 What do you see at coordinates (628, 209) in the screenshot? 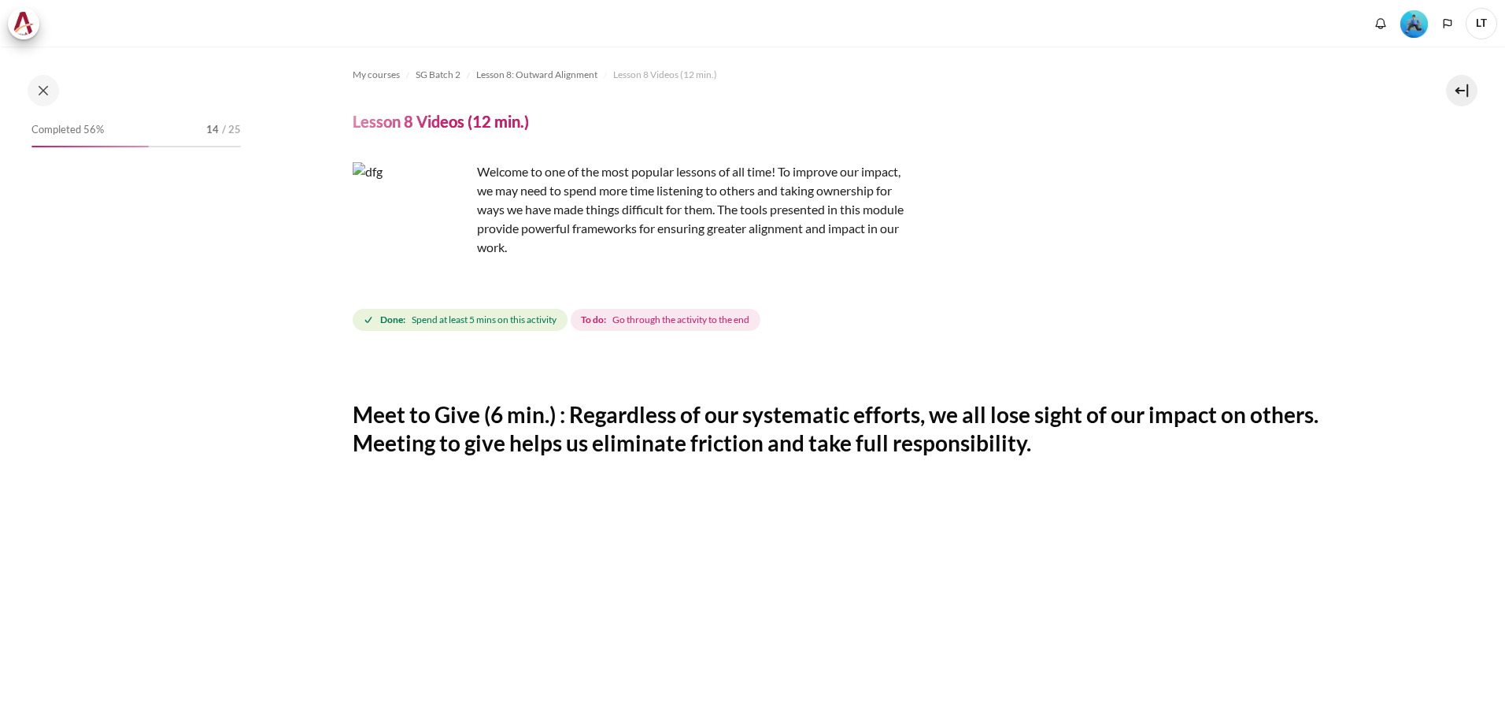
I see `p: Welcome to one of the most popular lessons of all time! To improve our impact, we may need to spe...` at bounding box center [628, 209].